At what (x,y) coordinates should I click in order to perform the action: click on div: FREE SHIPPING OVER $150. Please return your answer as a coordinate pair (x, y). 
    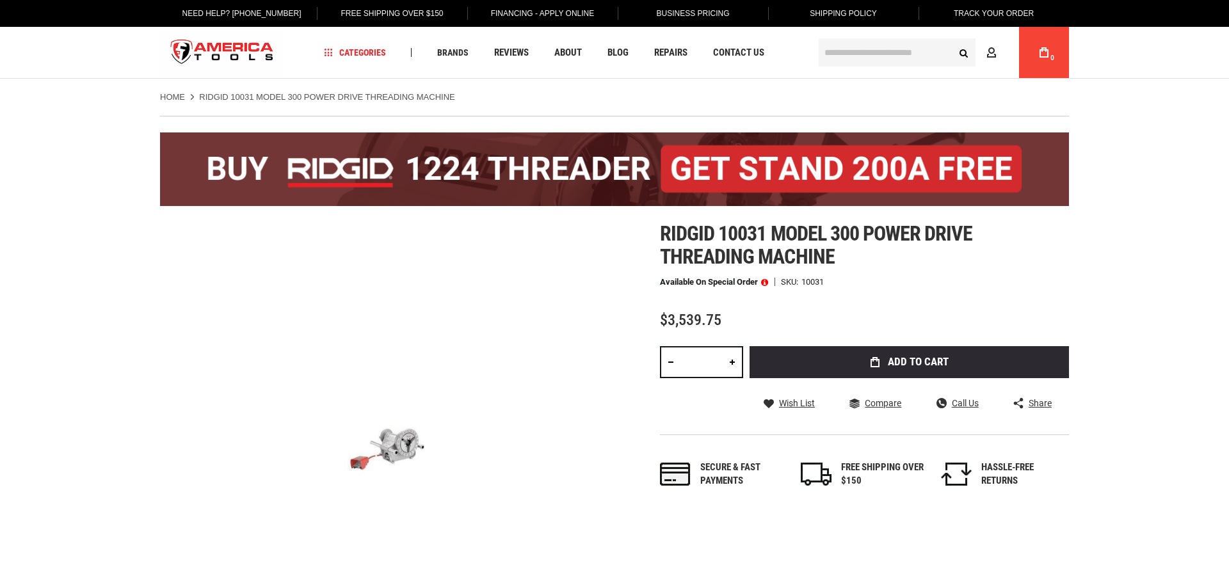
    Looking at the image, I should click on (883, 474).